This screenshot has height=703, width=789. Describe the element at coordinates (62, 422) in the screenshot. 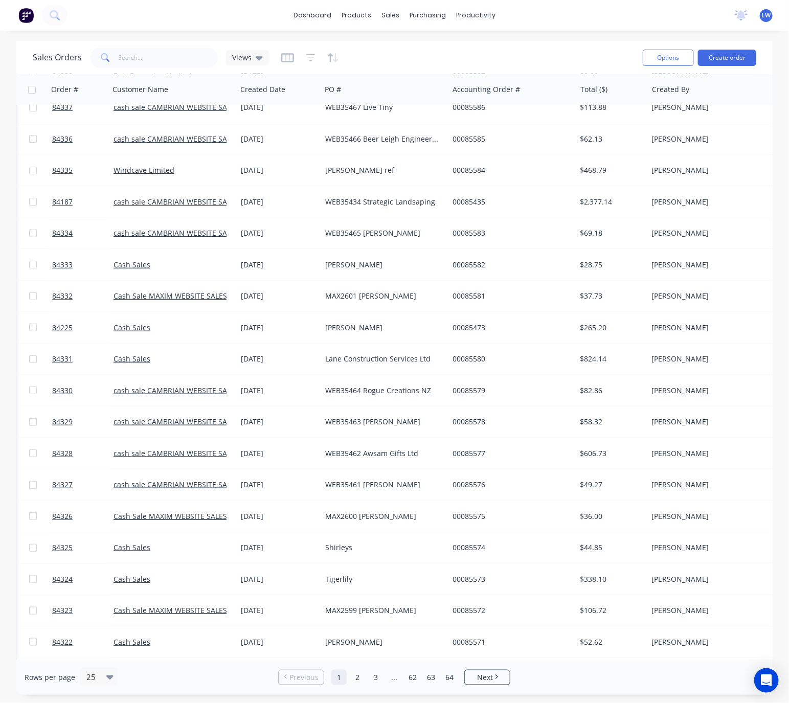

I see `span: 84329` at that location.